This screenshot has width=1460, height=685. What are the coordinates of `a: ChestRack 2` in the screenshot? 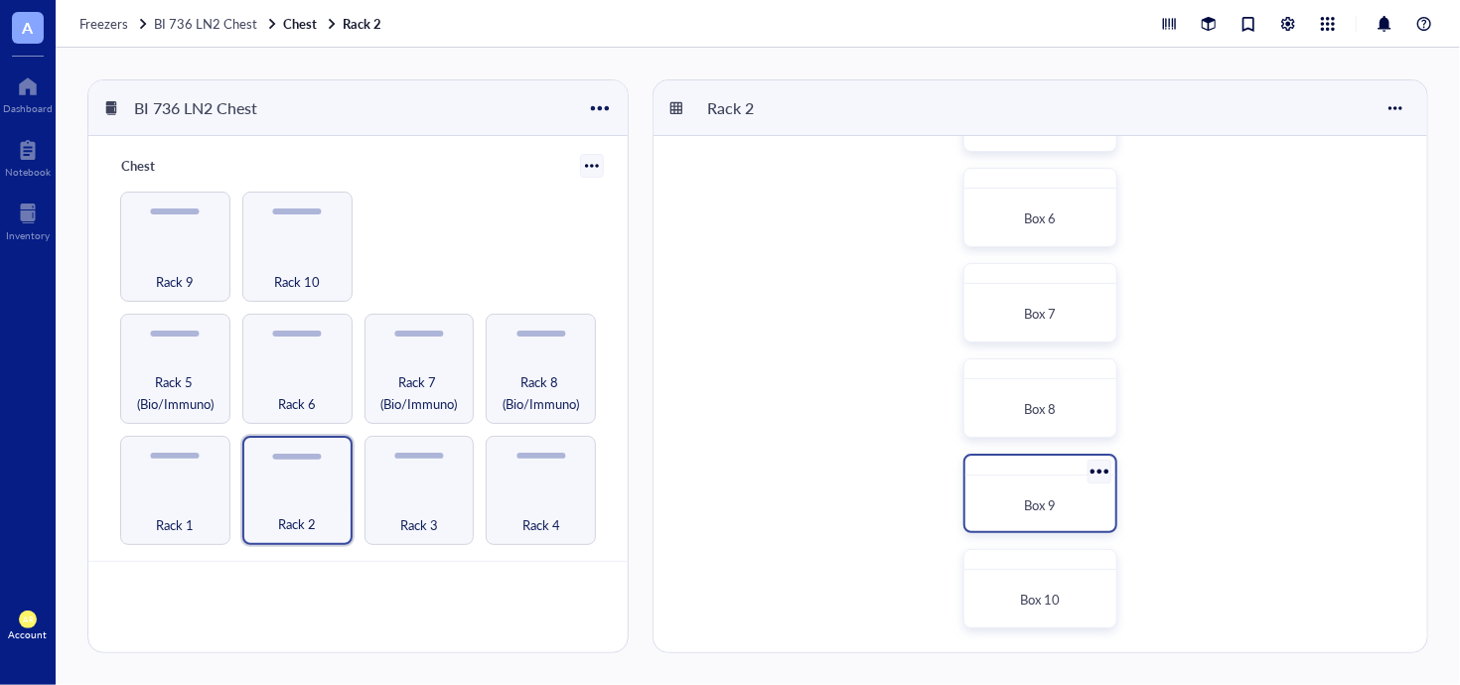 It's located at (334, 24).